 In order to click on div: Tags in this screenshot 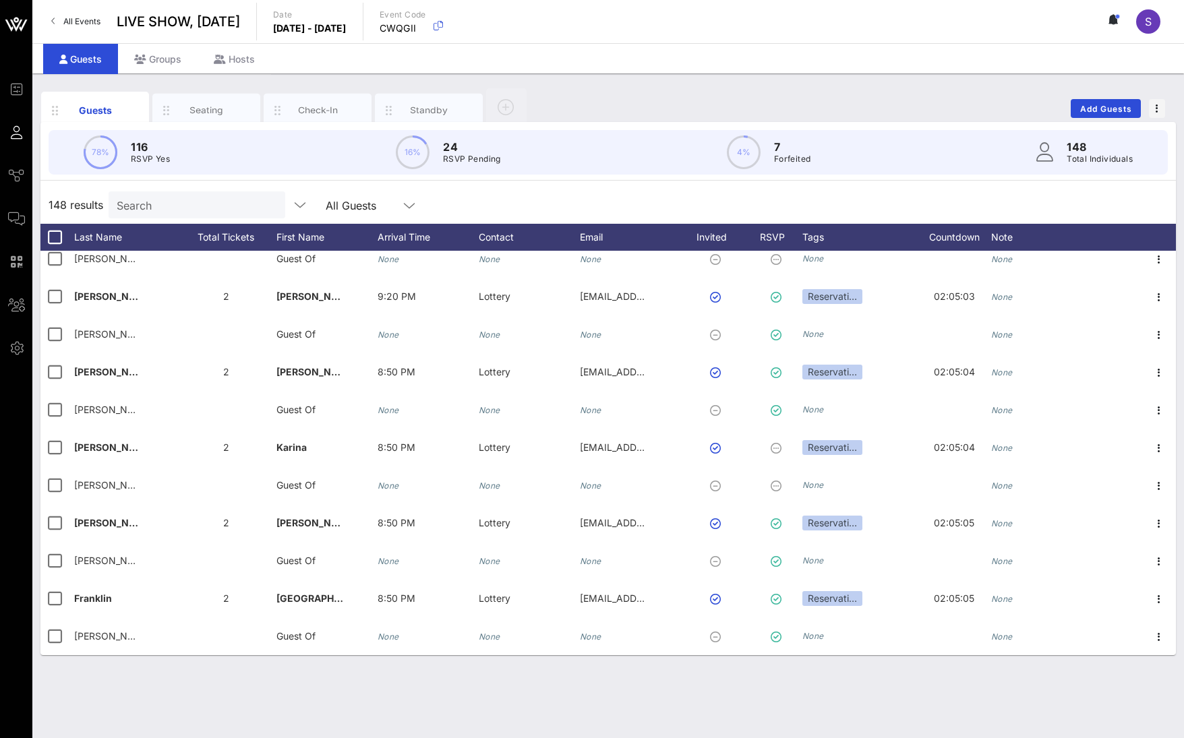, I will do `click(860, 237)`.